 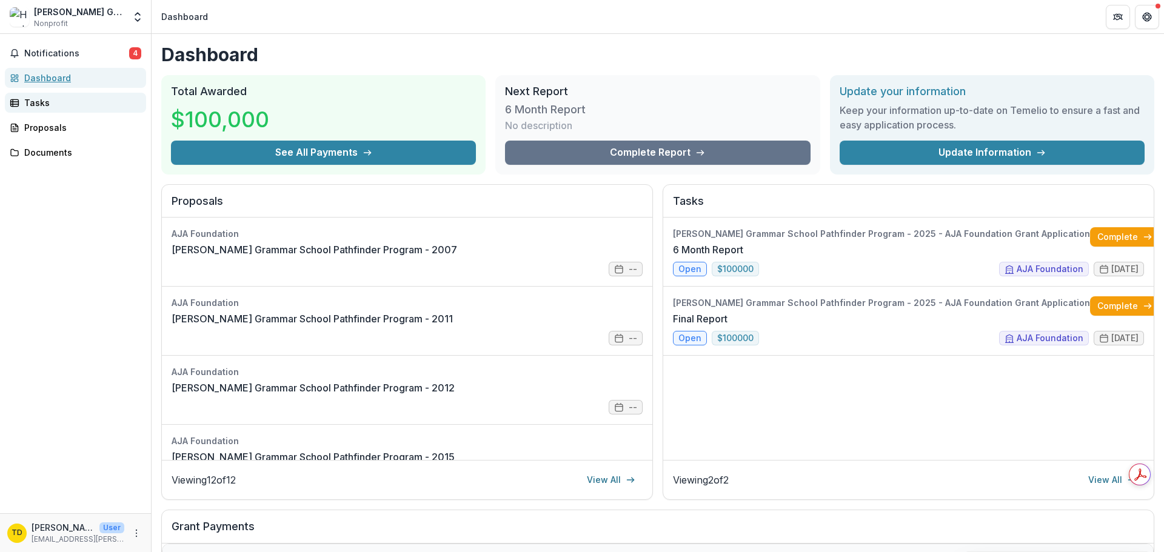 What do you see at coordinates (184, 16) in the screenshot?
I see `nav: breadcrumb` at bounding box center [184, 16].